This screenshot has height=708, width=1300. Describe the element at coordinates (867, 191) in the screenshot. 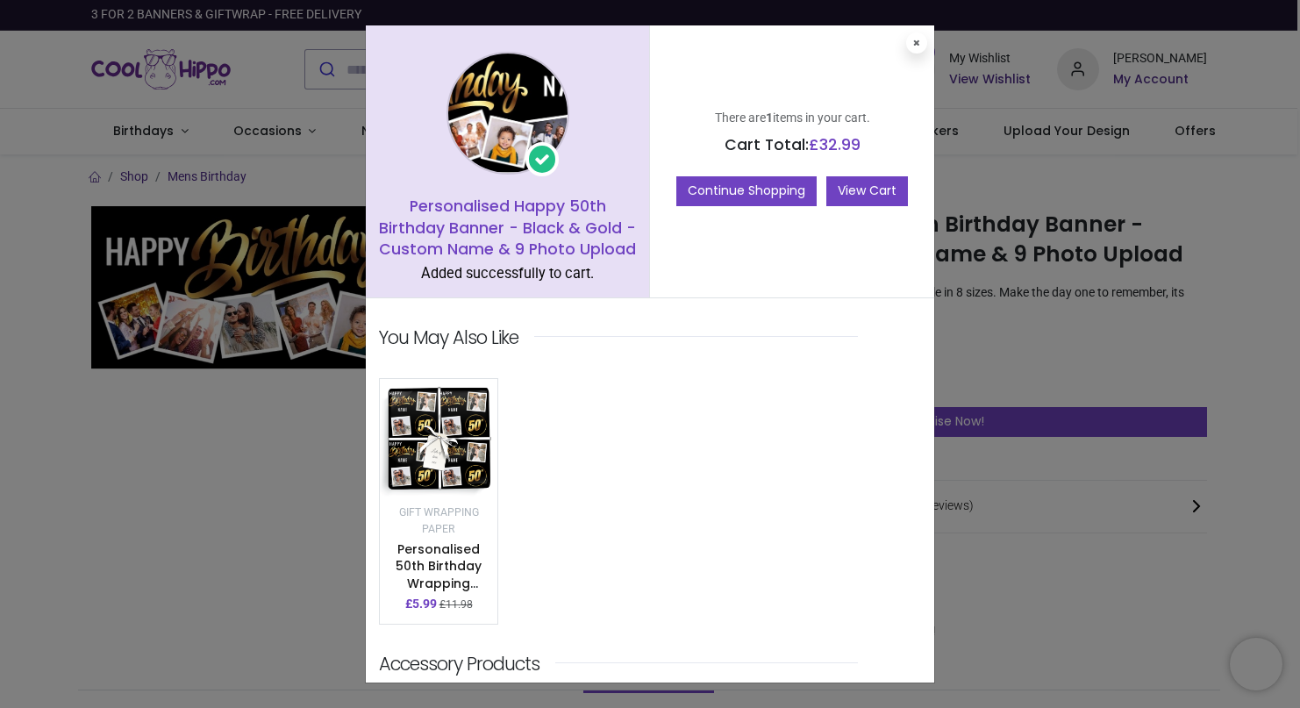

I see `a: View Cart` at that location.